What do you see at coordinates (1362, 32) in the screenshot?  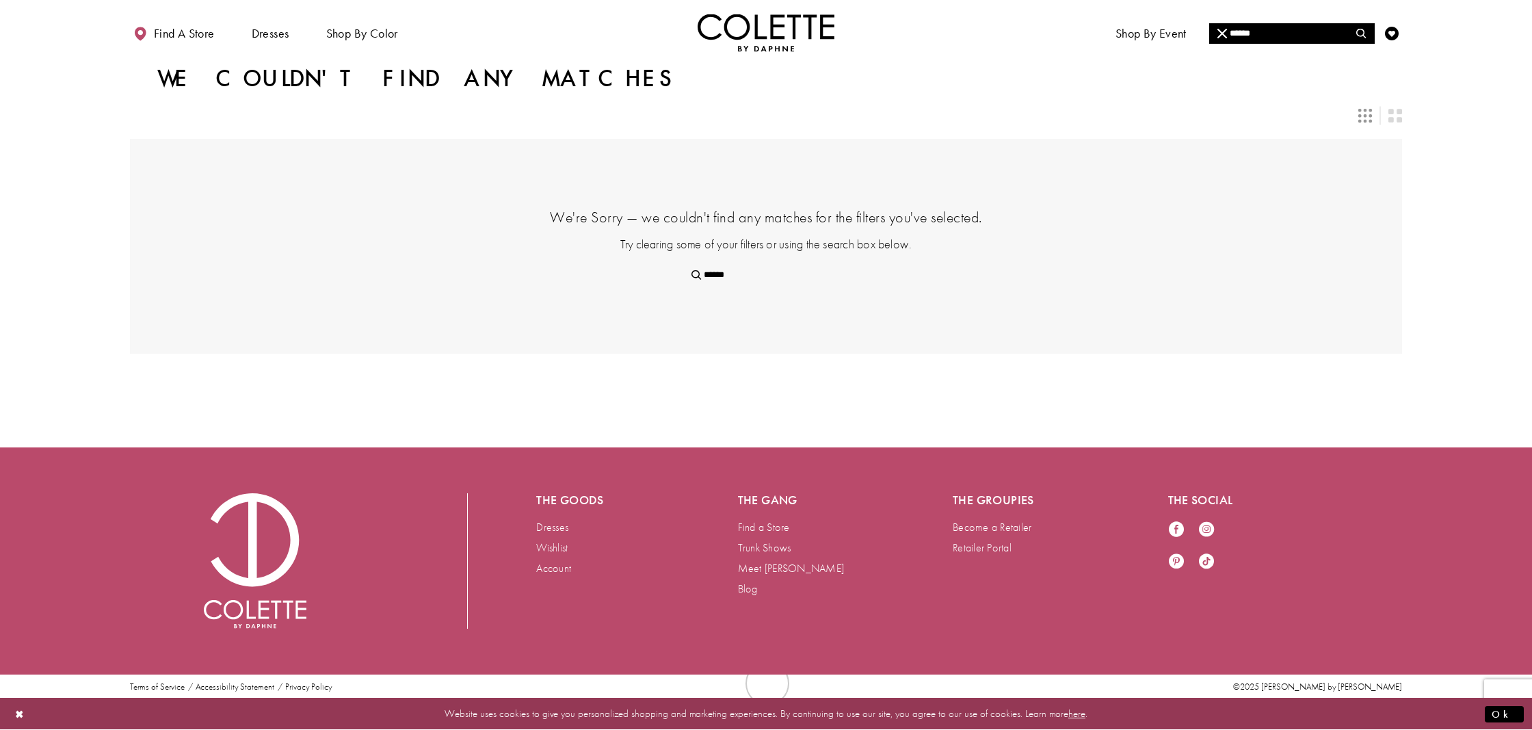 I see `a: Toggle search` at bounding box center [1362, 32].